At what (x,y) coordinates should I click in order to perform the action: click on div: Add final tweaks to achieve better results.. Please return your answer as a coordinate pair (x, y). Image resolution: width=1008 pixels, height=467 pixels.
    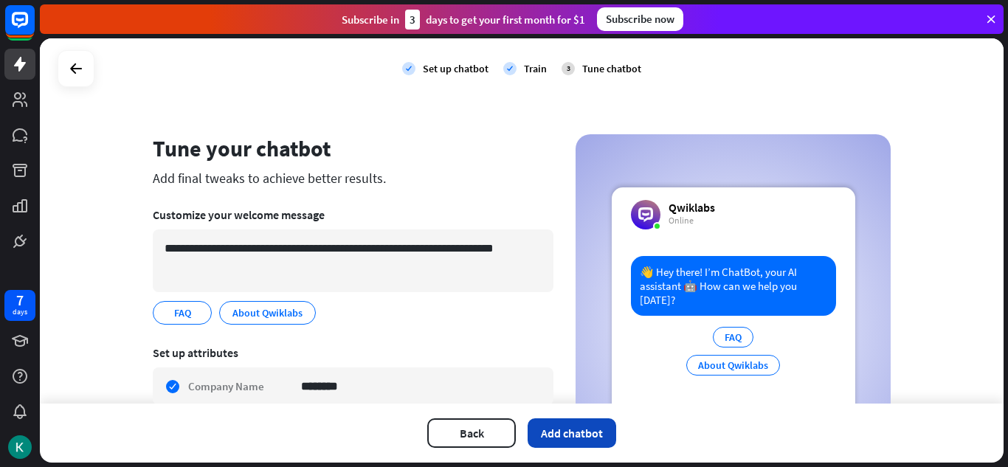
    Looking at the image, I should click on (353, 178).